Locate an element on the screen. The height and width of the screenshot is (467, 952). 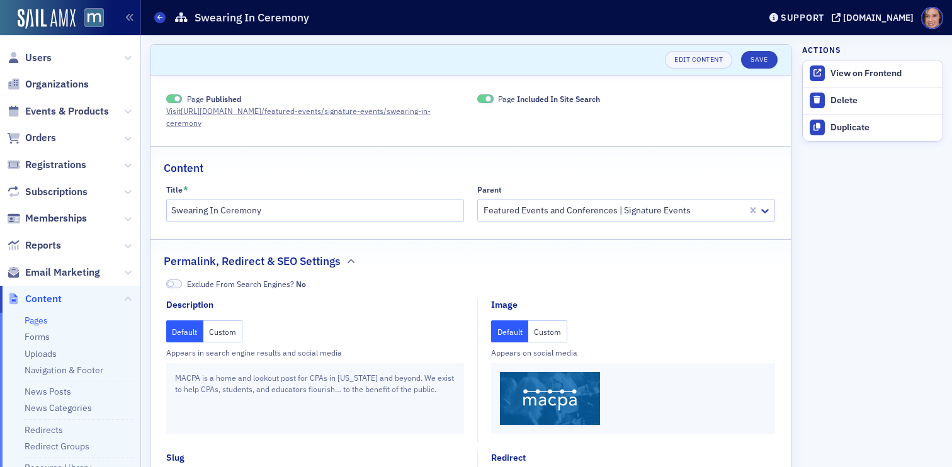
a: News Categories is located at coordinates (58, 408).